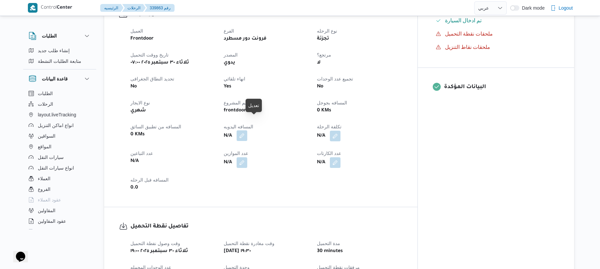 This screenshot has height=269, width=600. What do you see at coordinates (469, 34) in the screenshot?
I see `span: ملحقات نقطة التحميل` at bounding box center [469, 34].